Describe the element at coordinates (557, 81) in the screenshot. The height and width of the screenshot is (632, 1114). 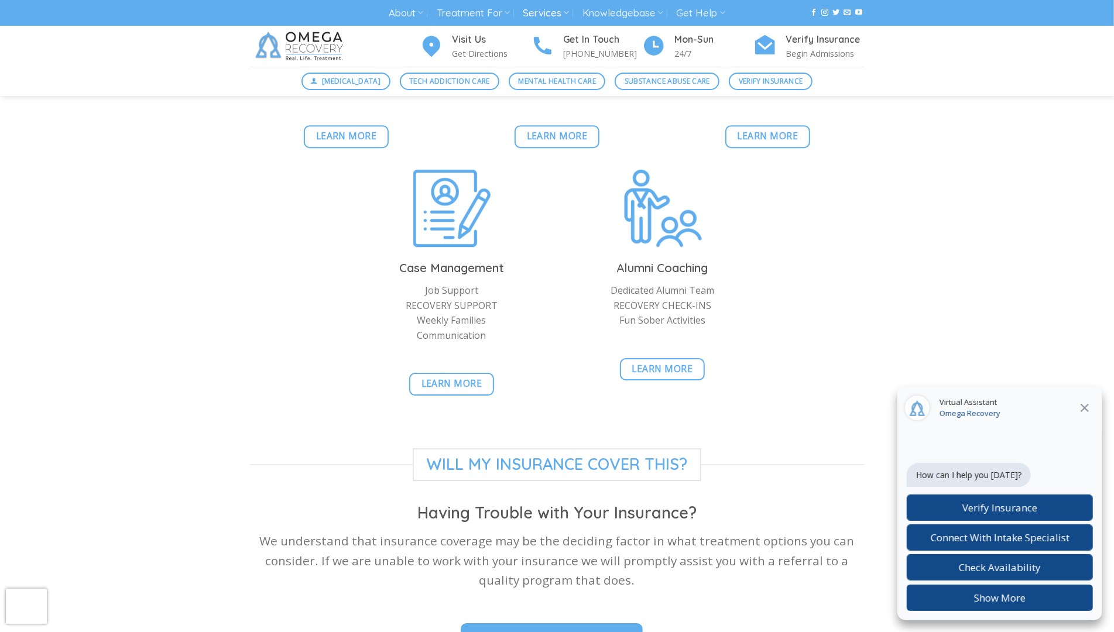
I see `a: Mental Health Care` at that location.